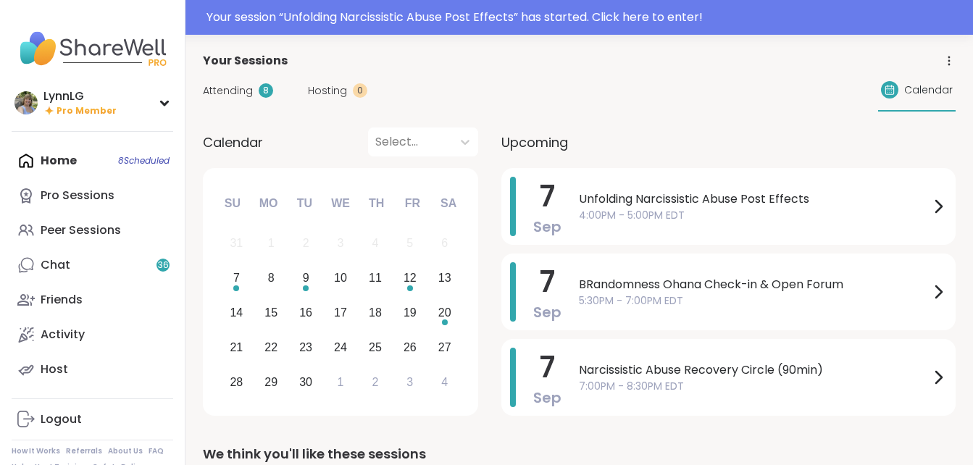 Image resolution: width=973 pixels, height=465 pixels. Describe the element at coordinates (444, 278) in the screenshot. I see `div: Choose Saturday, September 13th, 2025` at that location.